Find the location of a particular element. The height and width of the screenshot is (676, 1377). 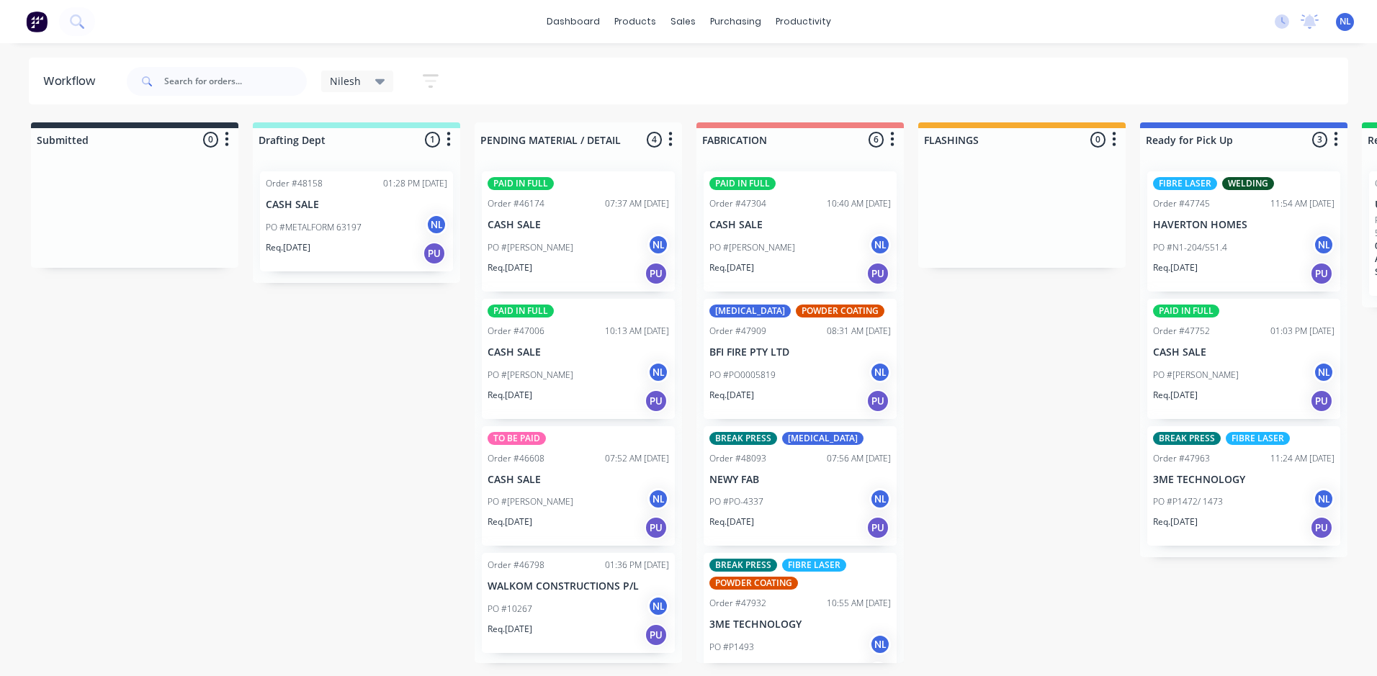

div: Order #46798 is located at coordinates (516, 565).